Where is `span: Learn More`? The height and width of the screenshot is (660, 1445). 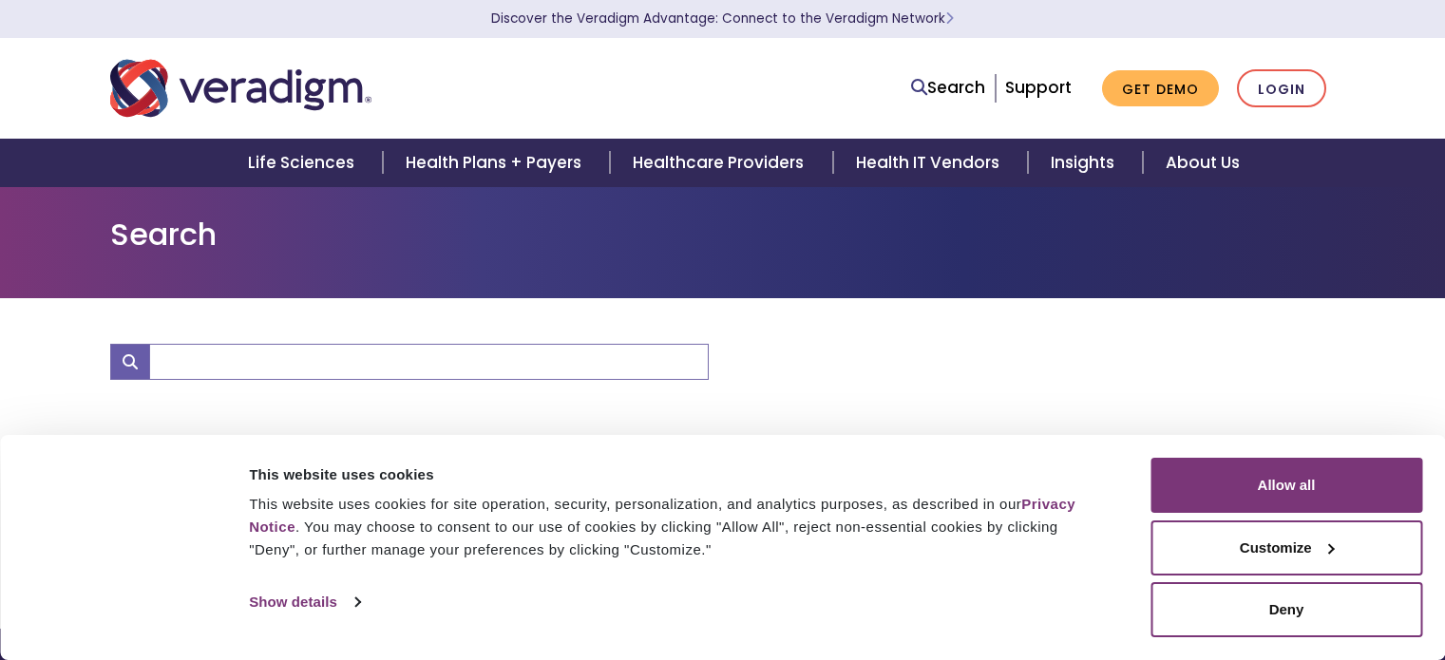 span: Learn More is located at coordinates (949, 18).